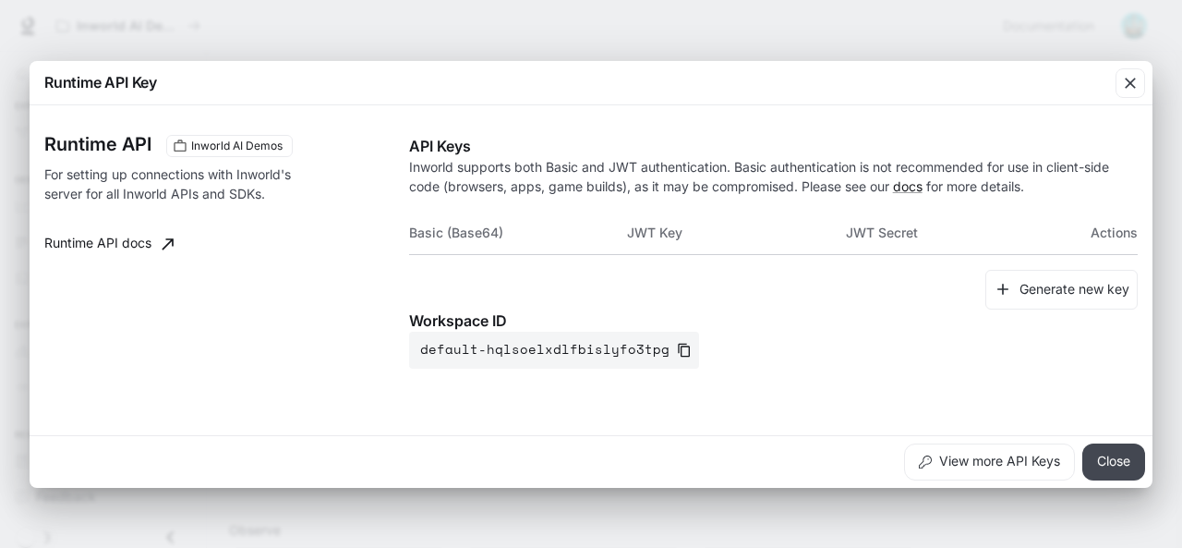 This screenshot has height=548, width=1182. Describe the element at coordinates (175, 184) in the screenshot. I see `p: For setting up connections with Inworld's server for all Inworld APIs and SDKs.` at that location.